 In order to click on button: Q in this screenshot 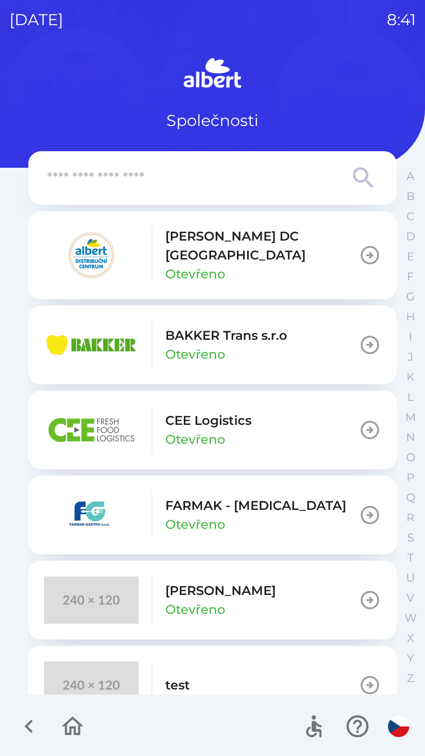, I will do `click(411, 497)`.